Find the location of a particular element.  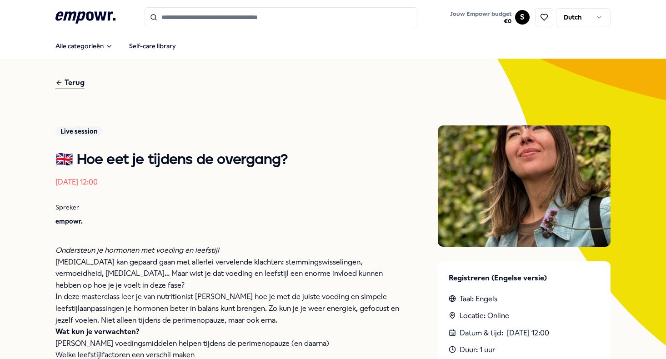

h1: 🇬🇧 Hoe eet je tijdens de overgang? is located at coordinates (228, 160).